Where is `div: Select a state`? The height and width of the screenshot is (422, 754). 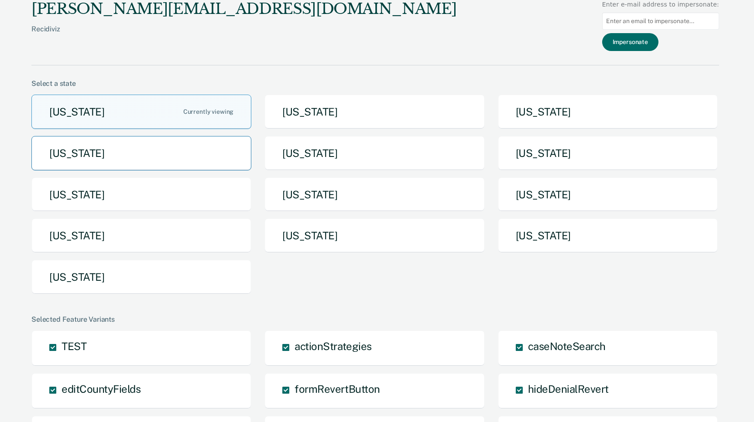 div: Select a state is located at coordinates (375, 83).